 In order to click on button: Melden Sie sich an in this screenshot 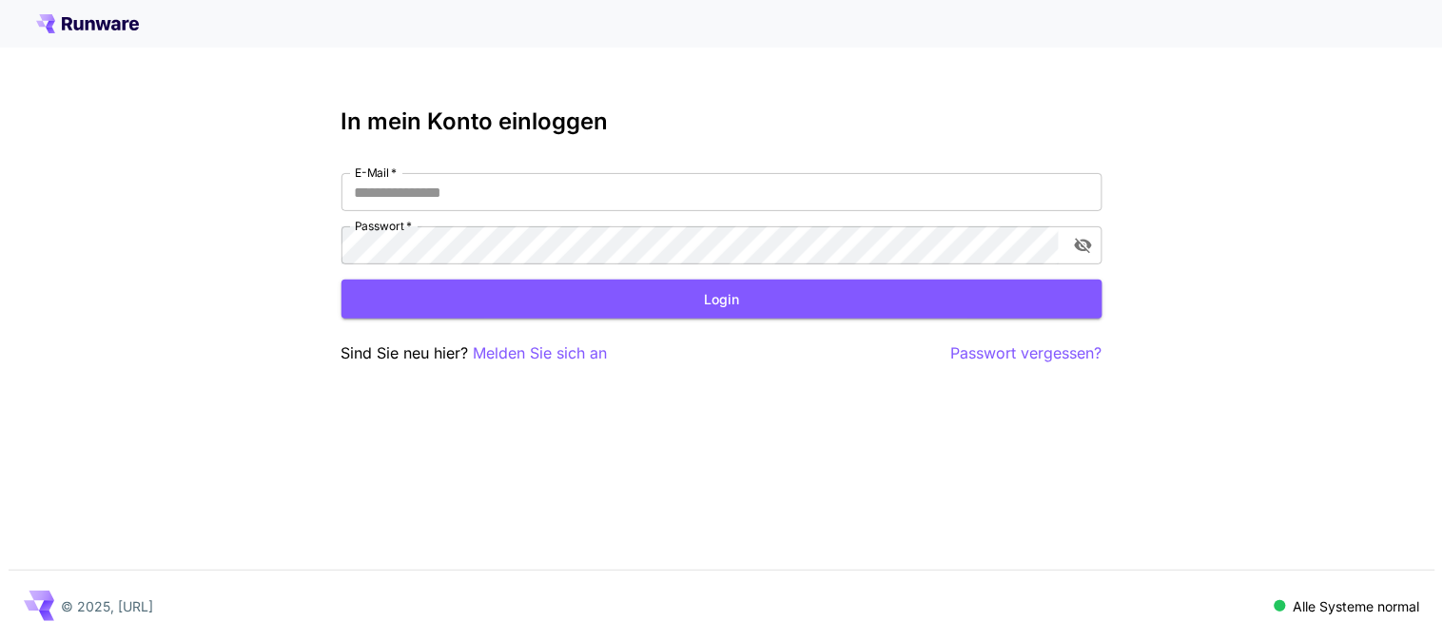, I will do `click(540, 353)`.